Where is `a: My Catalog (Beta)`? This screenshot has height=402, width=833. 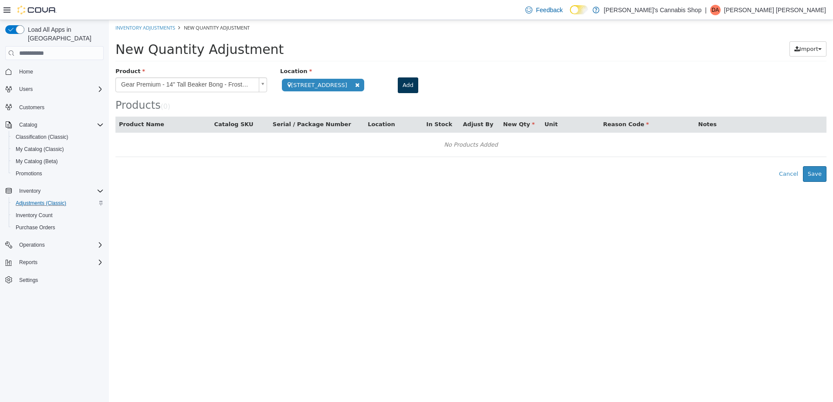
a: My Catalog (Beta) is located at coordinates (37, 162).